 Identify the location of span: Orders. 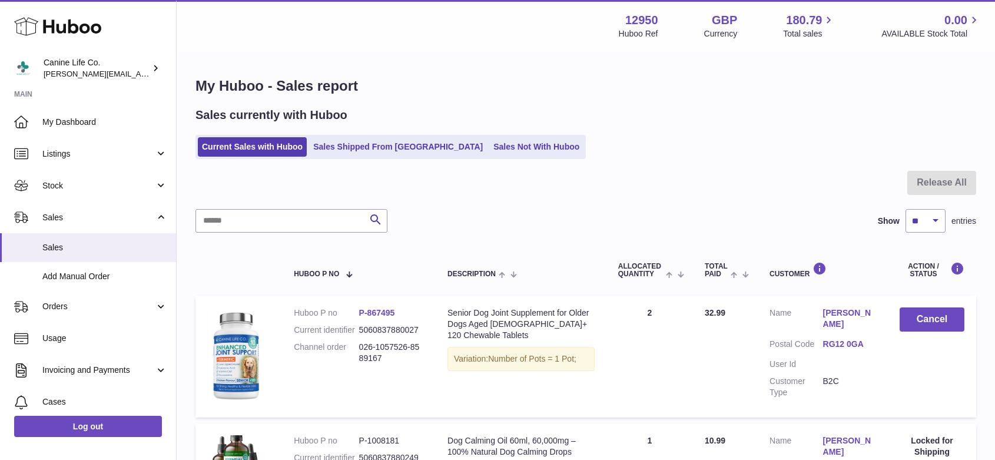
(98, 306).